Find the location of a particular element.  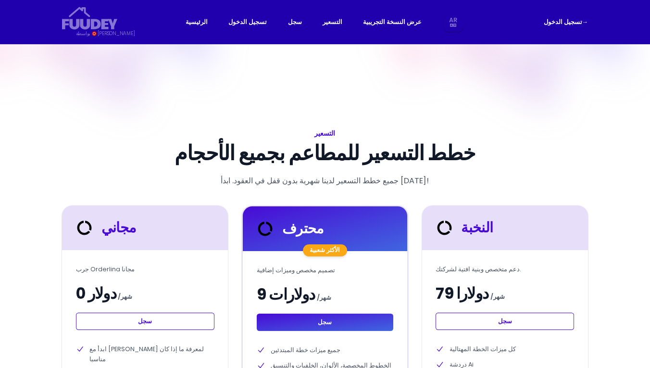

div: بواسطة is located at coordinates (83, 33).